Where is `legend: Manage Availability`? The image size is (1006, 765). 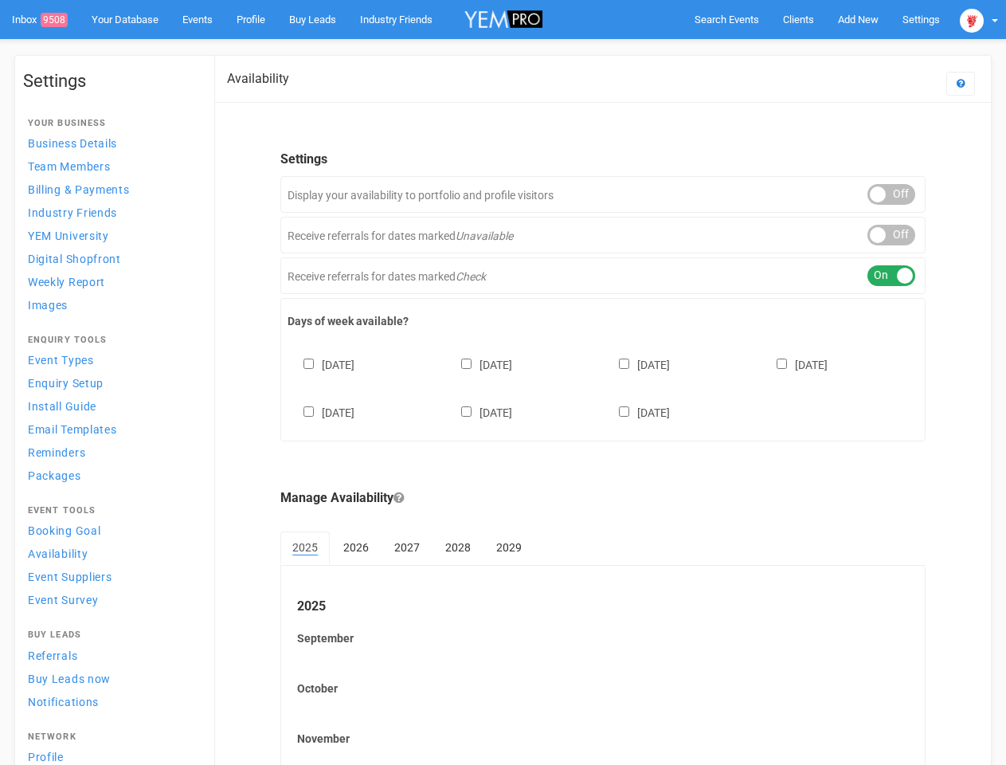 legend: Manage Availability is located at coordinates (603, 498).